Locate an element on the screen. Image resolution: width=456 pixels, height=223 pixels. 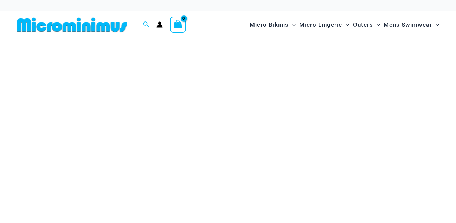
a: Micro BikinisMenu ToggleMenu Toggle is located at coordinates (272, 25).